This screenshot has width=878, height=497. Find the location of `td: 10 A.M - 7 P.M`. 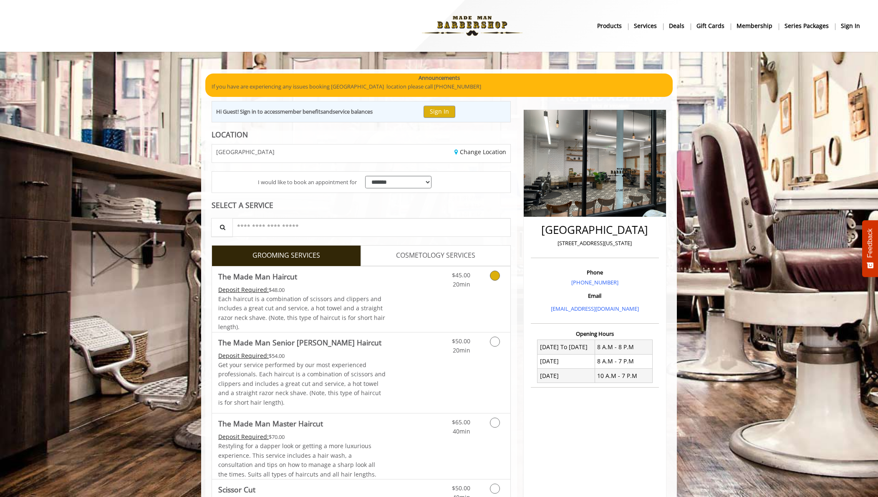

td: 10 A.M - 7 P.M is located at coordinates (624, 376).